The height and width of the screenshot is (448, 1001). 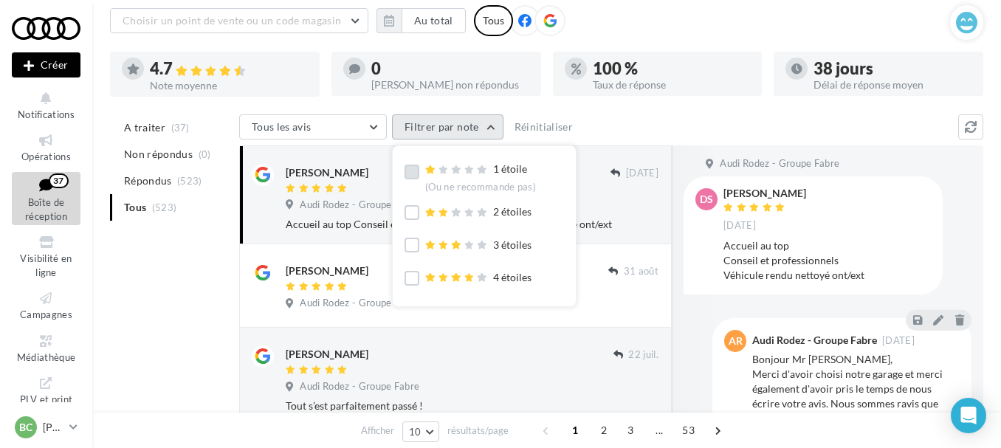 What do you see at coordinates (281, 126) in the screenshot?
I see `span: Tous les avis` at bounding box center [281, 126].